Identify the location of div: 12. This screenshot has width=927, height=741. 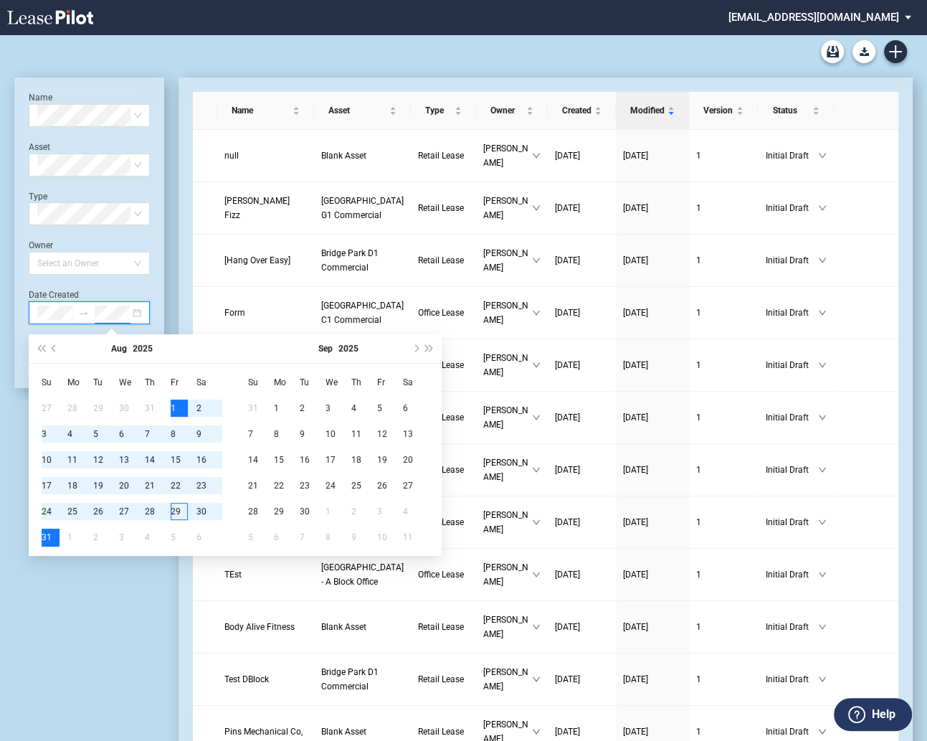
(102, 460).